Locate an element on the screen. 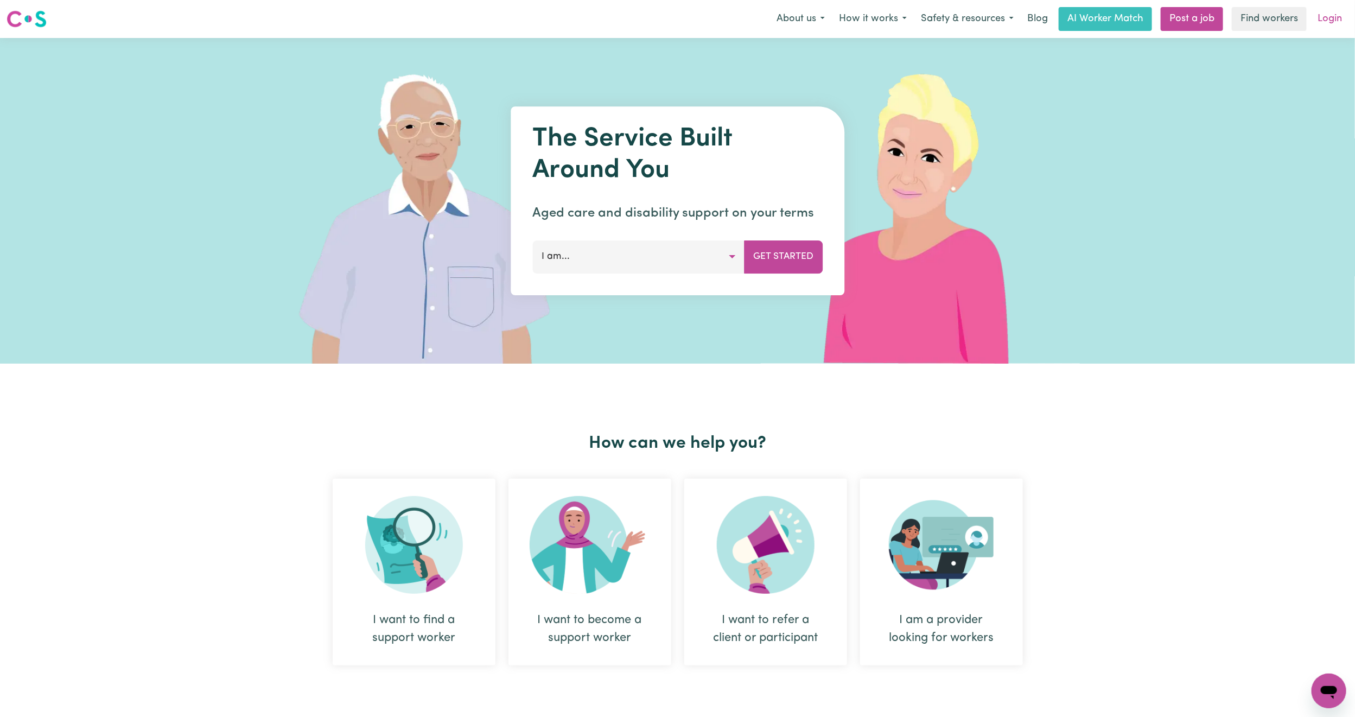 This screenshot has height=717, width=1355. a: AI Worker Match is located at coordinates (1105, 19).